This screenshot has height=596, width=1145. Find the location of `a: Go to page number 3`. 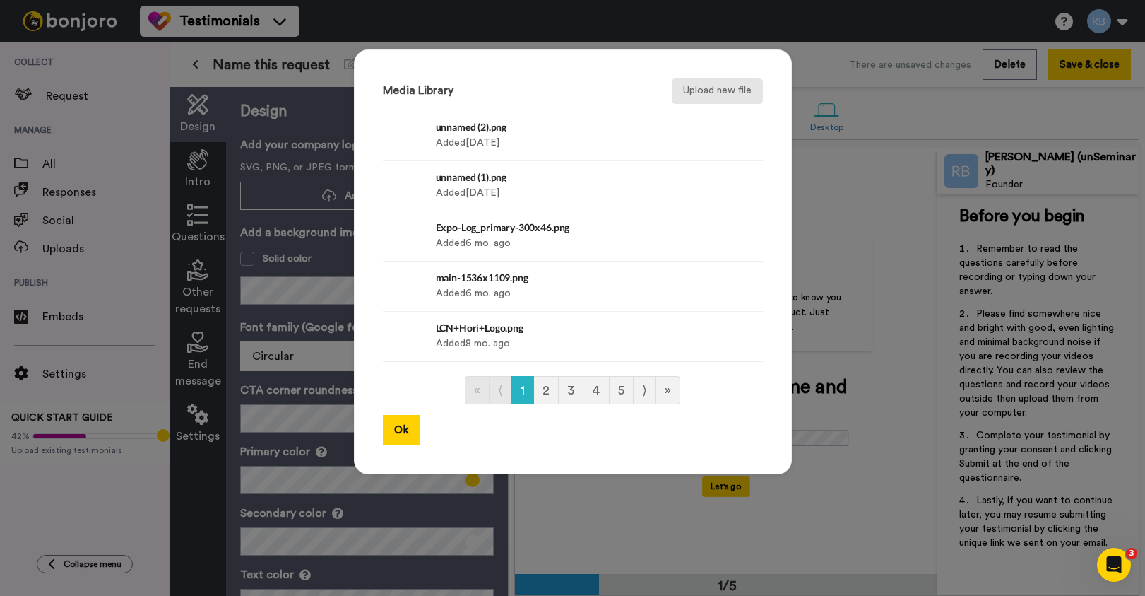

a: Go to page number 3 is located at coordinates (571, 390).